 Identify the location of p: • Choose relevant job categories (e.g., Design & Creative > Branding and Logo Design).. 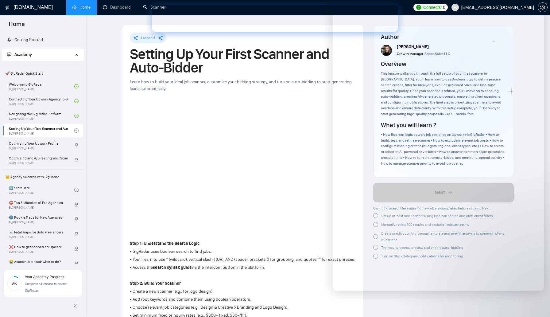
(243, 307).